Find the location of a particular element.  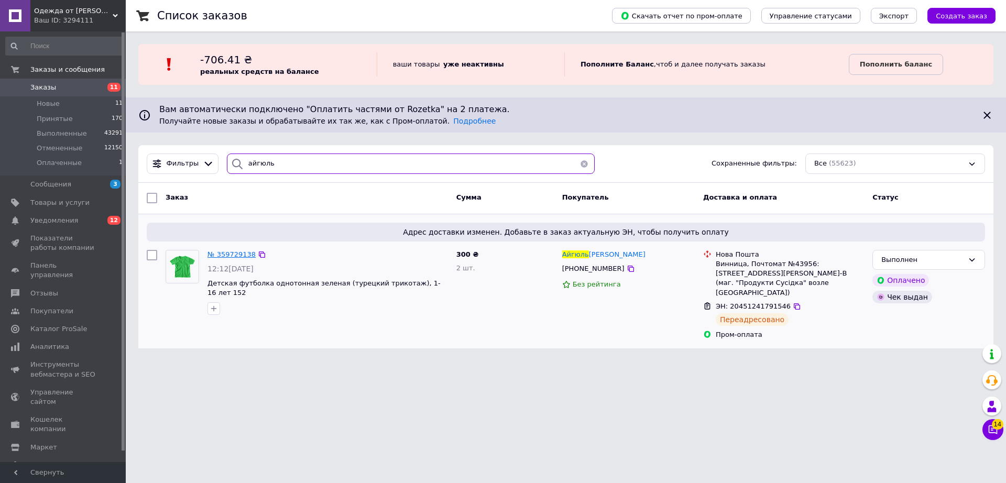

span: Панель управления is located at coordinates (63, 270).